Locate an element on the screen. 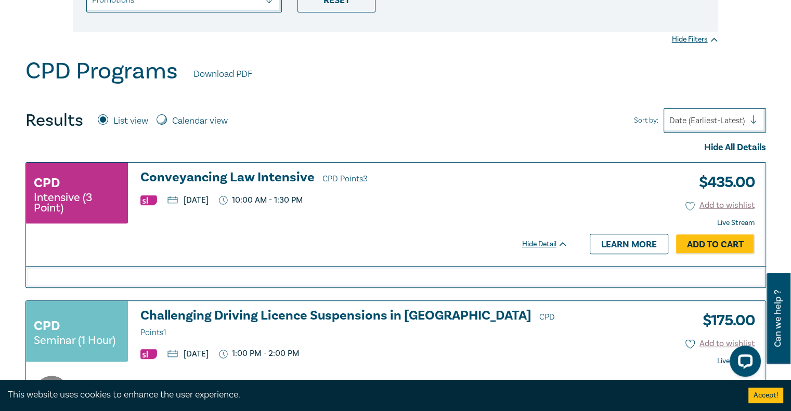 Image resolution: width=791 pixels, height=411 pixels. h3: $ 435.00 is located at coordinates (723, 183).